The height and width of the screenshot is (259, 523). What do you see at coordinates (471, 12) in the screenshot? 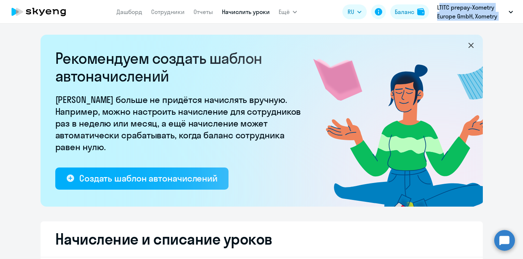
I see `p: LTITC prepay-Xometry Europe GmbH, Xometry Europe GmbH` at bounding box center [471, 12].